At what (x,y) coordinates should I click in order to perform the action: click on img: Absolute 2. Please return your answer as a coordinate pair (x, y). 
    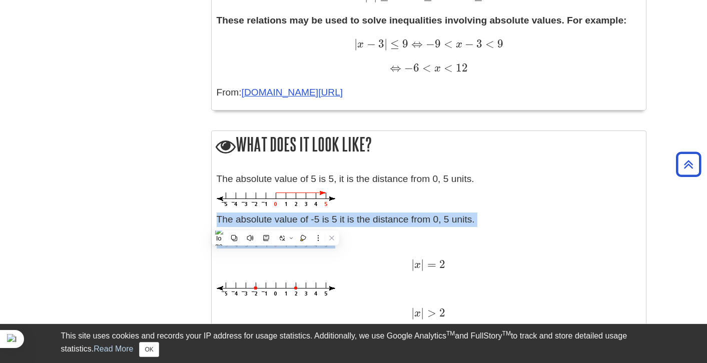
    Looking at the image, I should click on (276, 290).